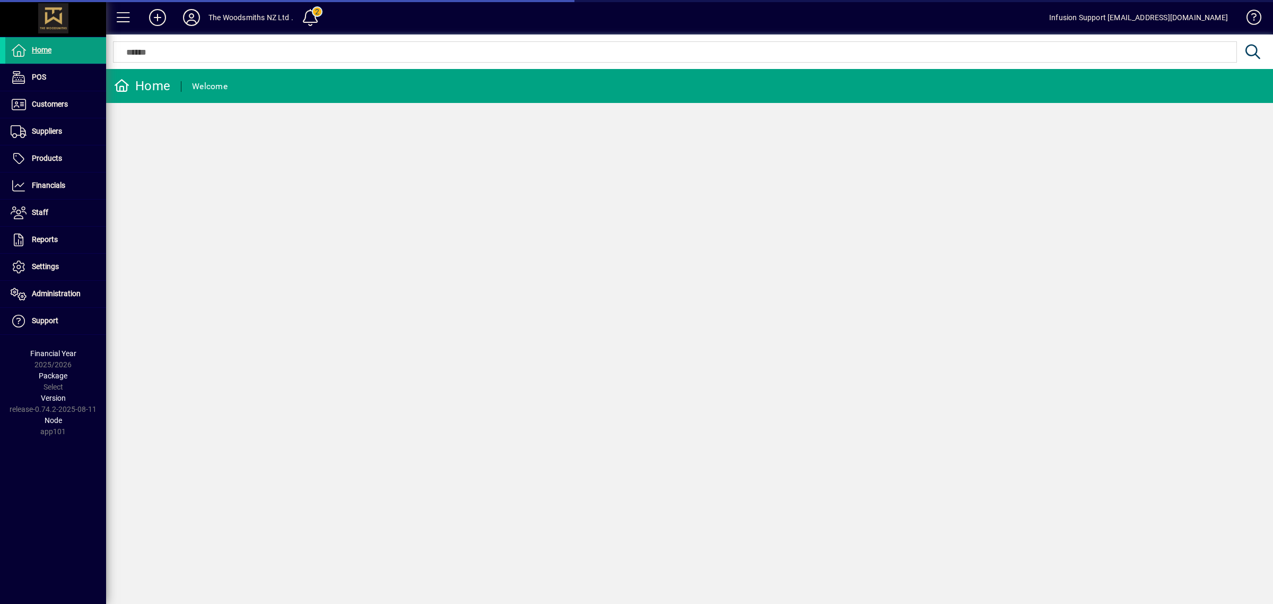  Describe the element at coordinates (47, 158) in the screenshot. I see `span: Products` at that location.